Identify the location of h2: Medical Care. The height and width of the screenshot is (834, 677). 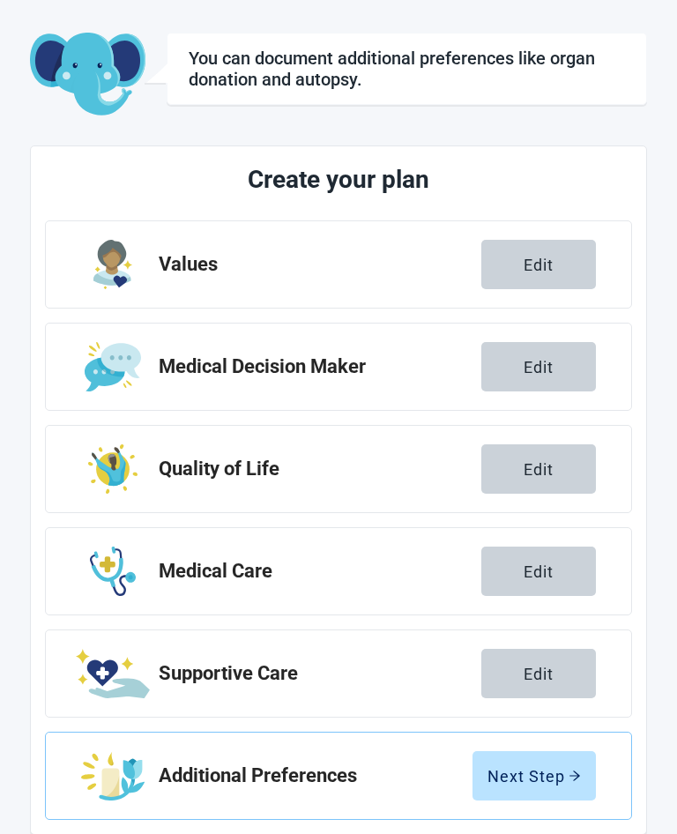
(320, 572).